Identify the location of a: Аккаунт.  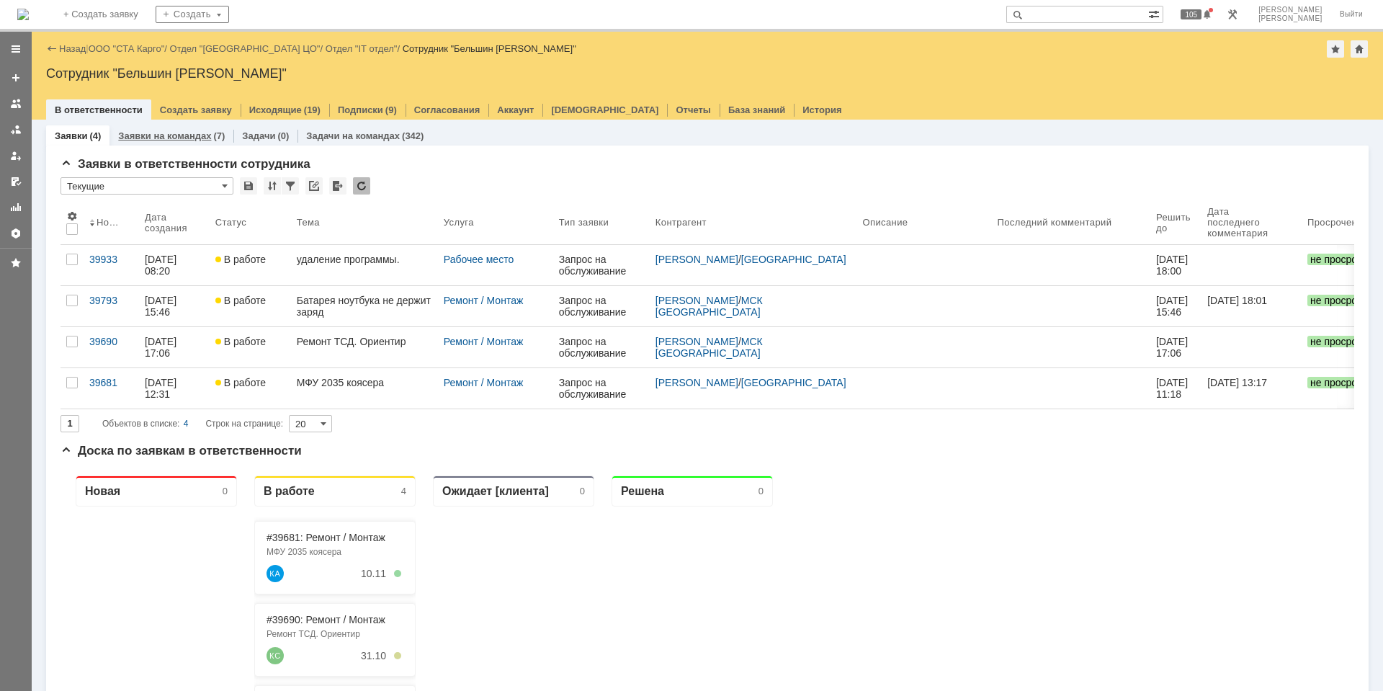
(515, 109).